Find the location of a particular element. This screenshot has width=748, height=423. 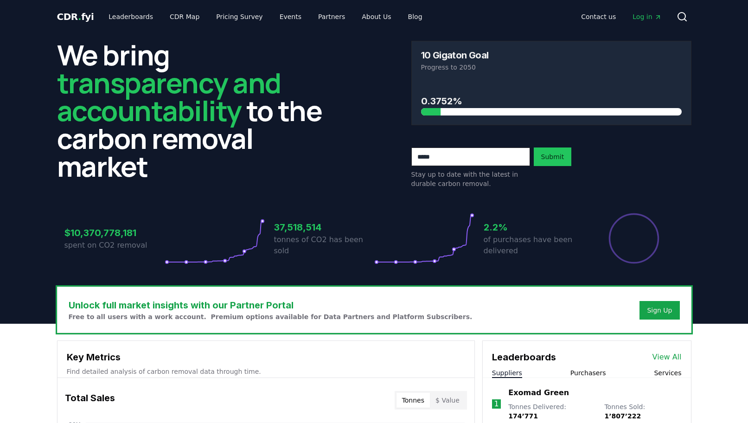

button: Submit is located at coordinates (553, 157).